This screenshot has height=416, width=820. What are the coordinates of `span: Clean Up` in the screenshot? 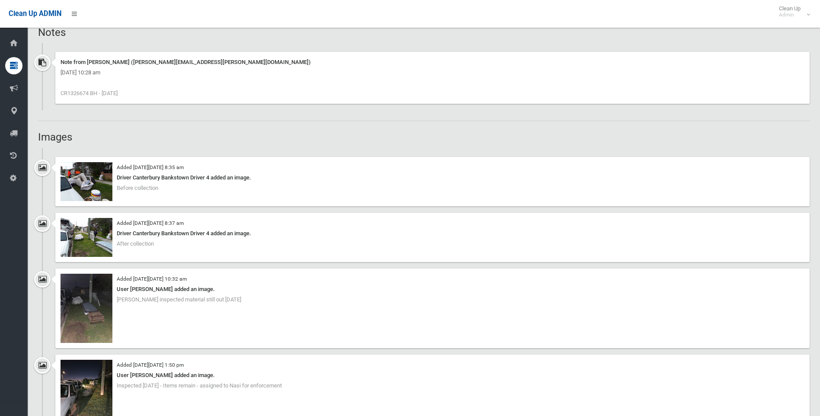 It's located at (792, 12).